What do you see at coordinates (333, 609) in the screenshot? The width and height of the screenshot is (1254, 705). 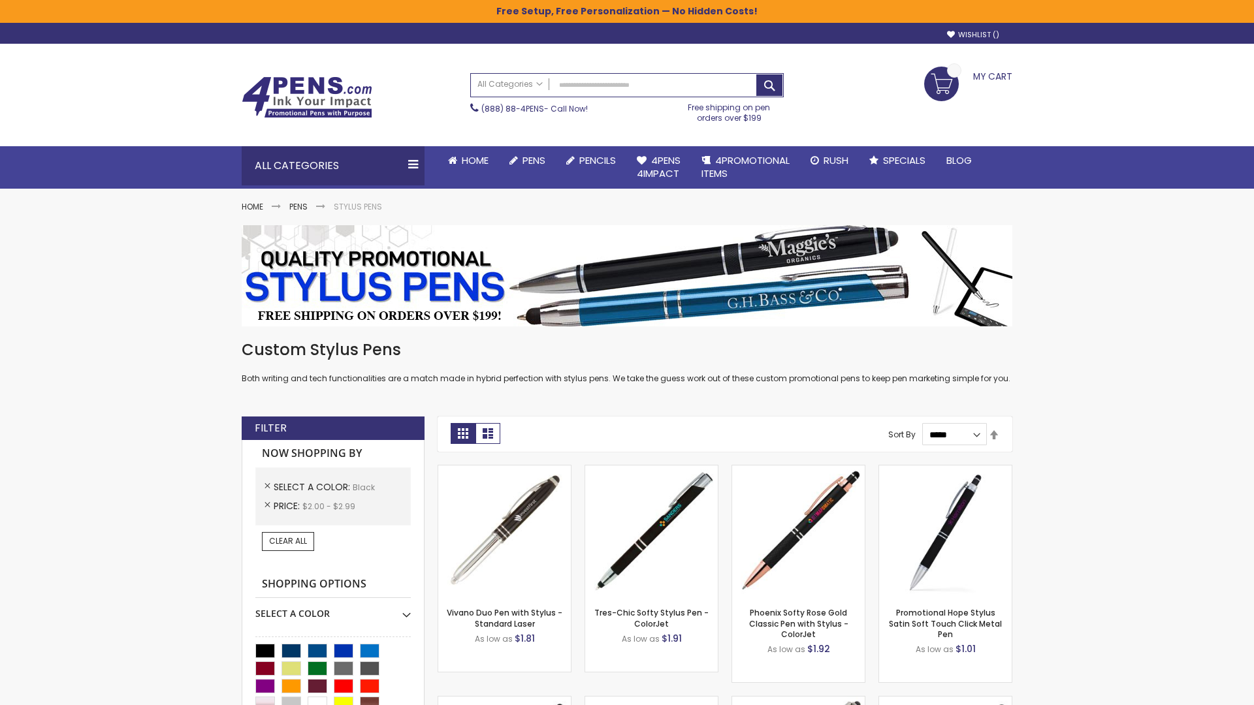 I see `div: Select A Color` at bounding box center [333, 609].